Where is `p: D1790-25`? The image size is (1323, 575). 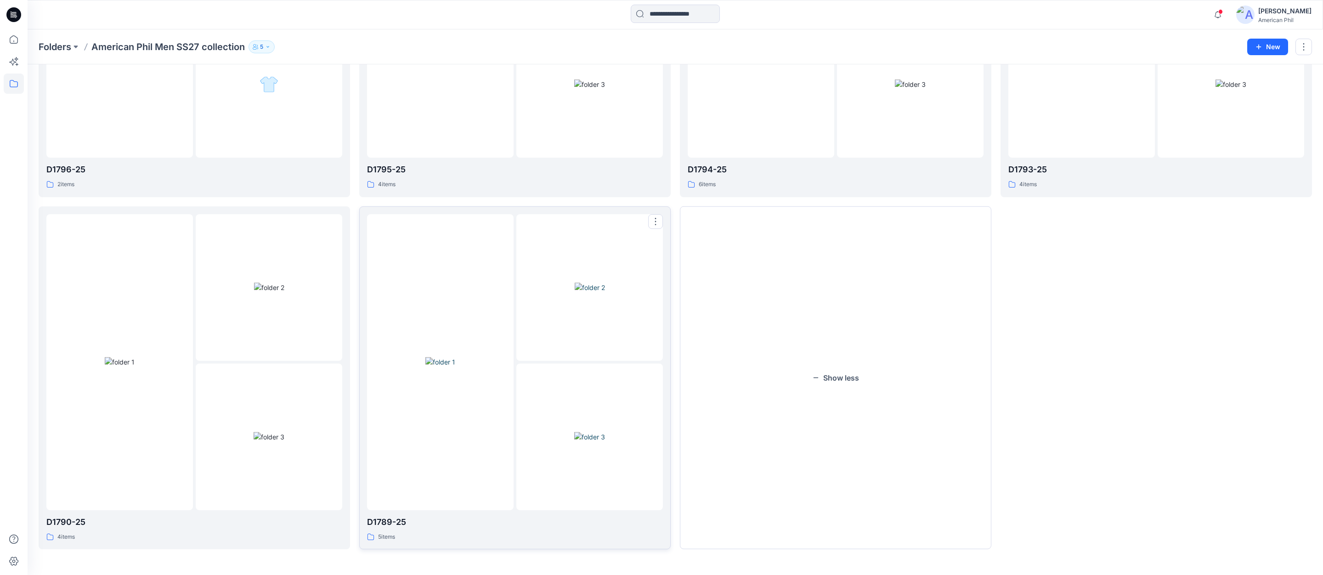
p: D1790-25 is located at coordinates (194, 522).